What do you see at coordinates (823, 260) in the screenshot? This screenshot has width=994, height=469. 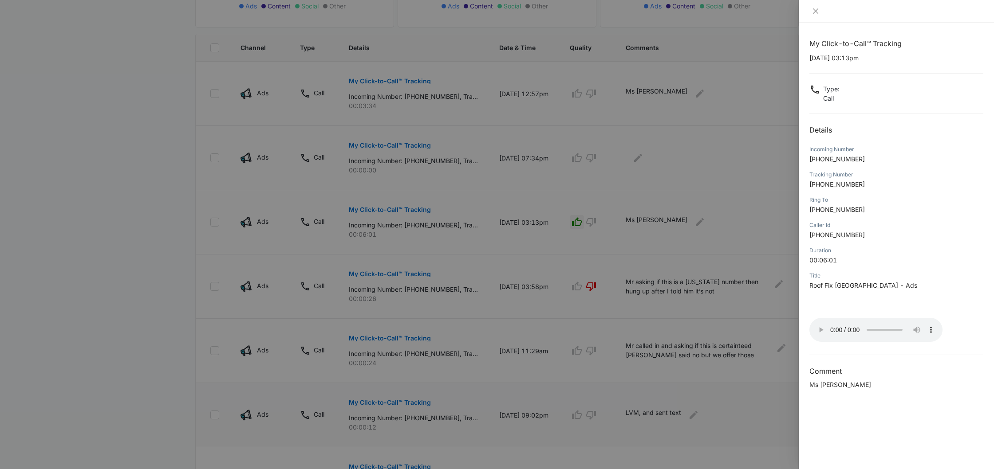 I see `span: 00:06:01` at bounding box center [823, 260].